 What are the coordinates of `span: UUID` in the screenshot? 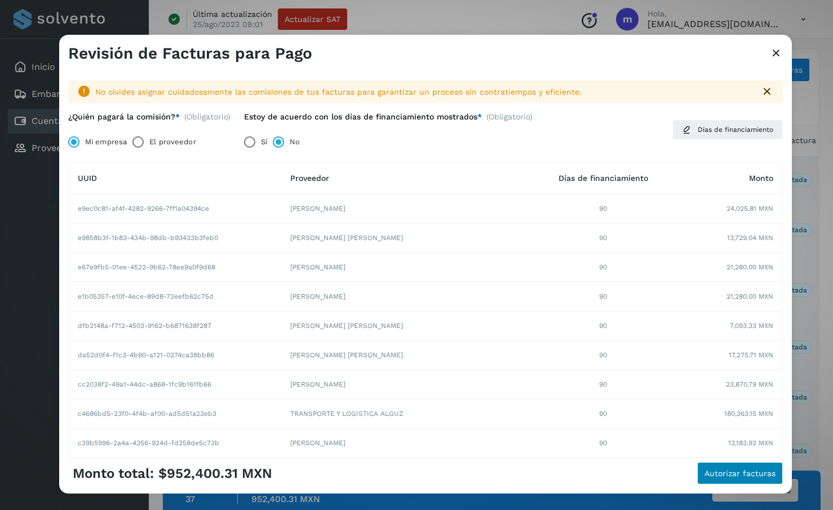 It's located at (87, 178).